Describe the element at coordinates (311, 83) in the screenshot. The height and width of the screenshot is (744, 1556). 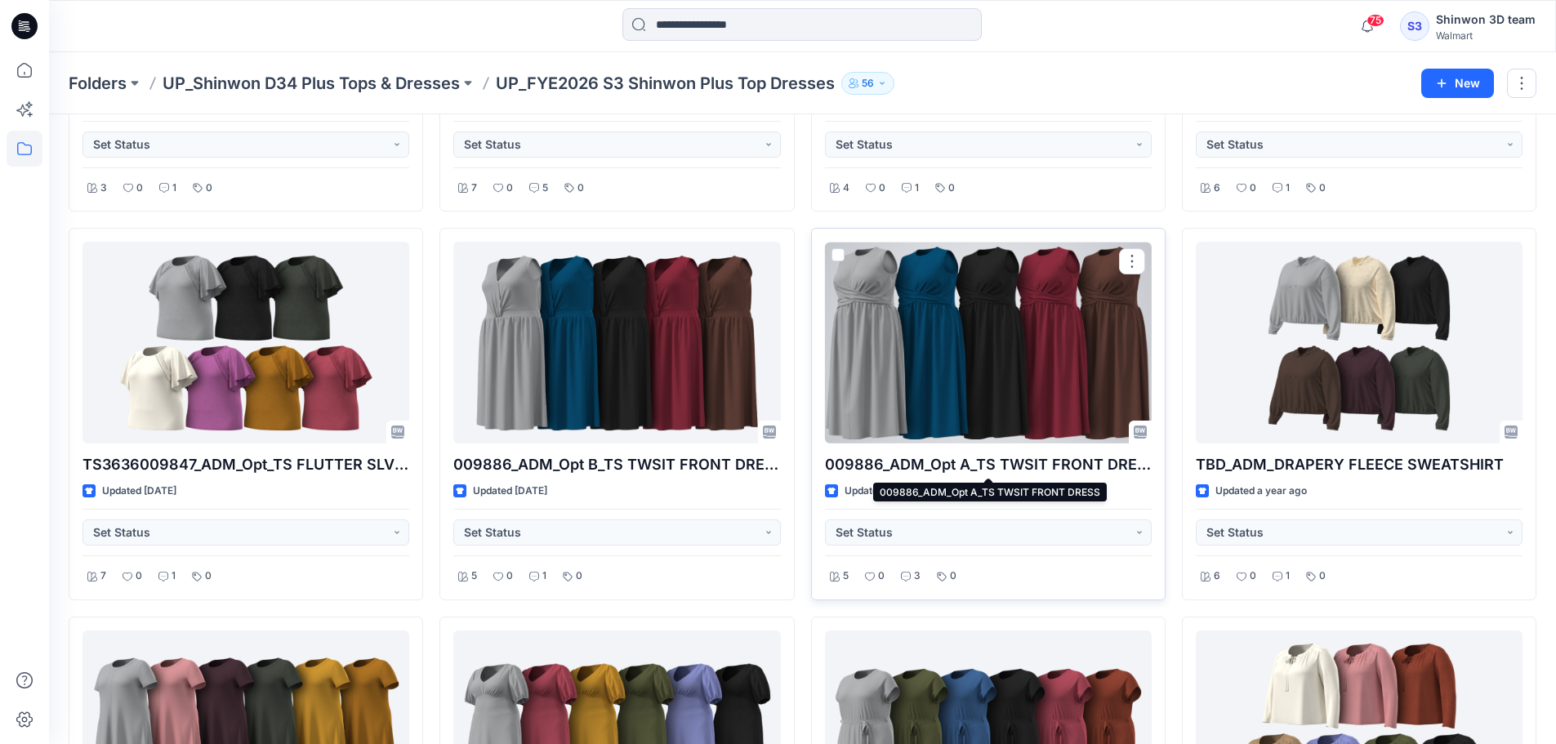
I see `a: UP_Shinwon D34 Plus Tops & Dresses` at that location.